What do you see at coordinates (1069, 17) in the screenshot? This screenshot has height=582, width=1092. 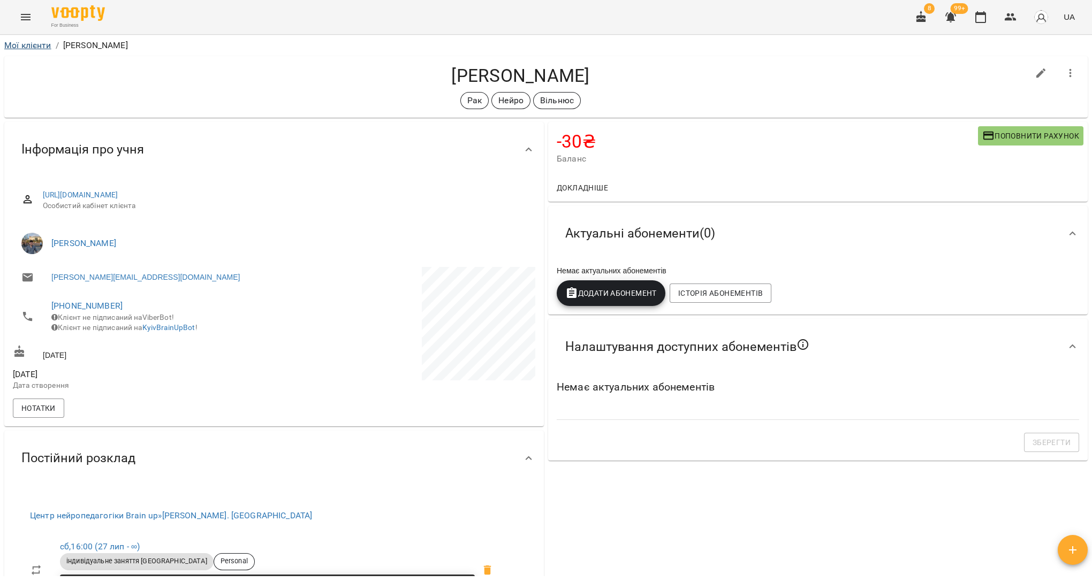 I see `span: UA` at bounding box center [1069, 17].